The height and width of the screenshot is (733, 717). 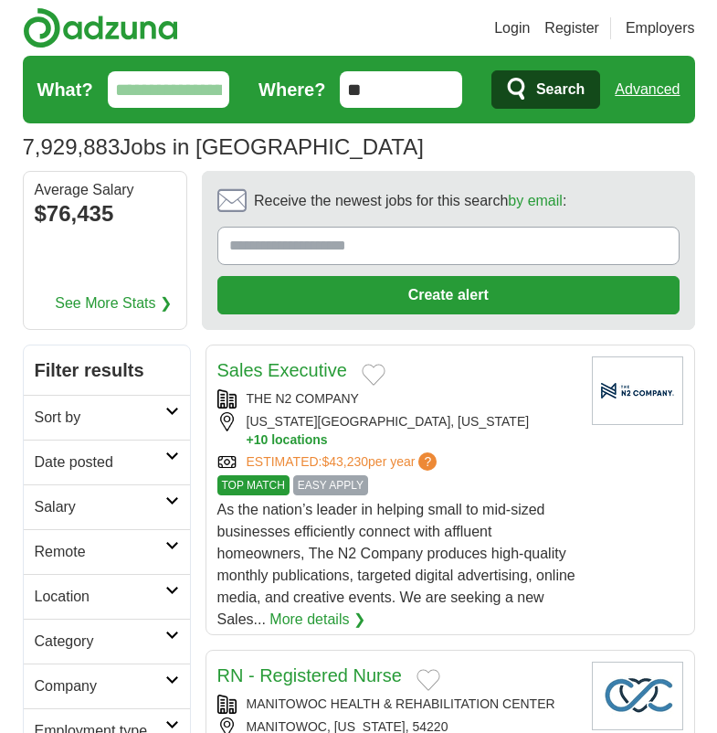 I want to click on span: Search, so click(x=560, y=90).